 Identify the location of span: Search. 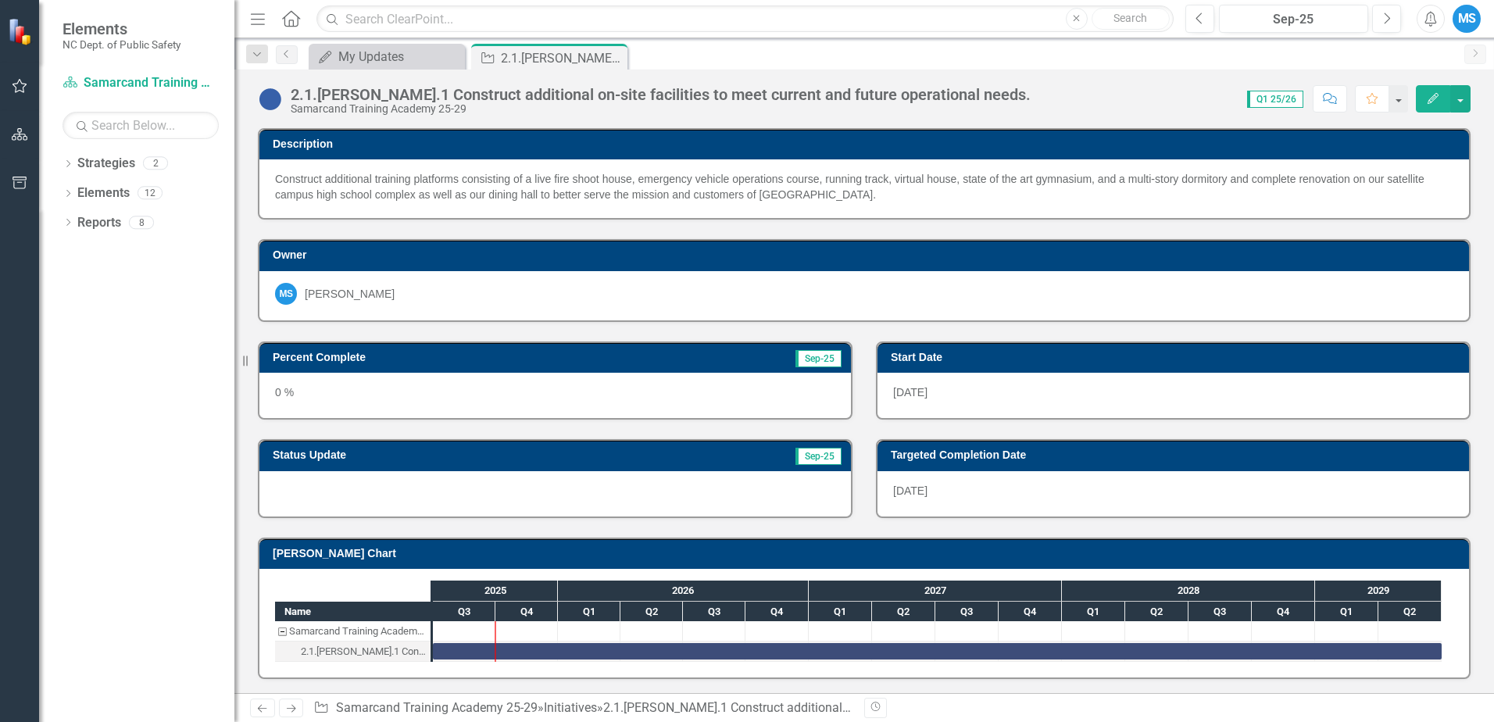
(1130, 18).